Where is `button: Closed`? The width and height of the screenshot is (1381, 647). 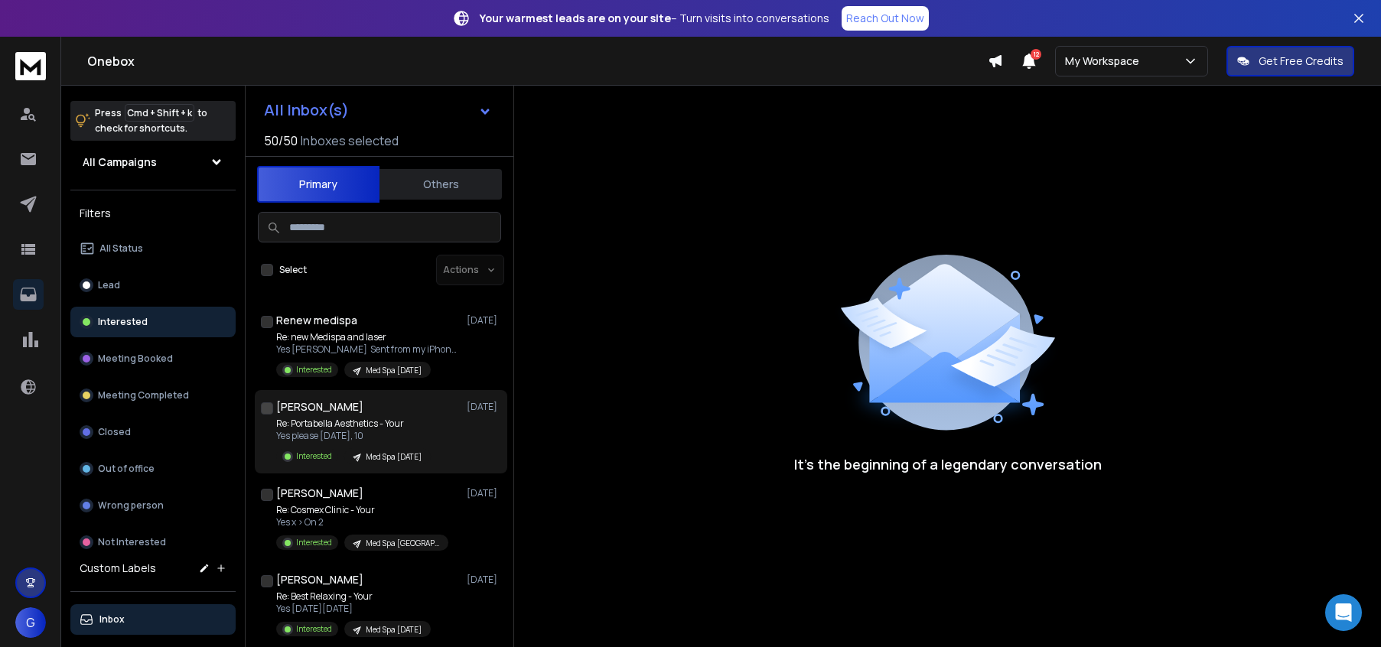 button: Closed is located at coordinates (153, 432).